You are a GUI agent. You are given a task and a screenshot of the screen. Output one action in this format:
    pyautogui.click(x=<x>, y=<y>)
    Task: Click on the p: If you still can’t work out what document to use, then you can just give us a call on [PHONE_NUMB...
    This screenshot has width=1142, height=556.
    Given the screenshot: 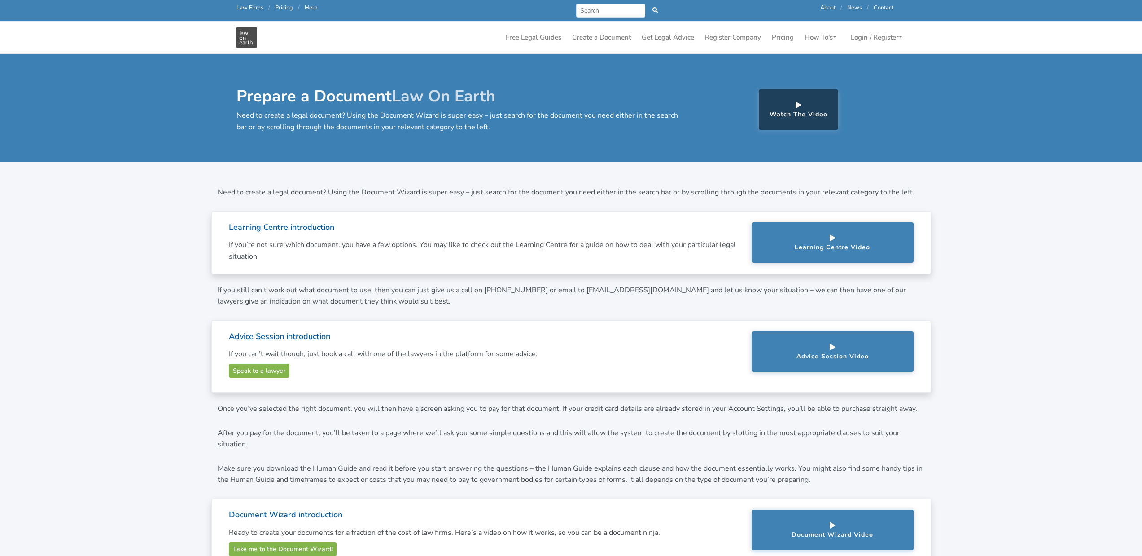 What is the action you would take?
    pyautogui.click(x=571, y=296)
    